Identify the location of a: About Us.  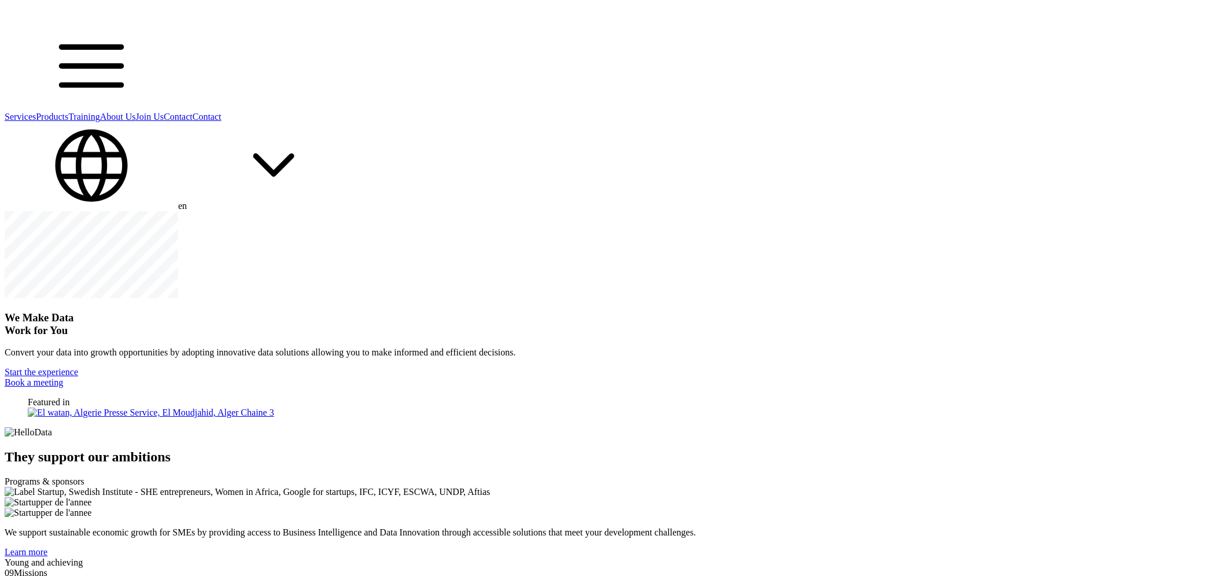
(118, 116).